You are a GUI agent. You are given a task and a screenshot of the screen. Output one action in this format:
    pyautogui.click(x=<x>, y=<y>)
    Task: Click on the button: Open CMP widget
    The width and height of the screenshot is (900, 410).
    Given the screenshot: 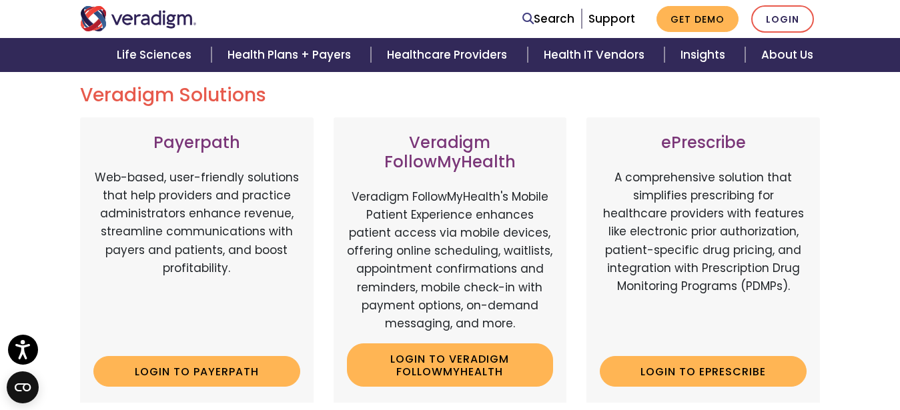 What is the action you would take?
    pyautogui.click(x=23, y=387)
    